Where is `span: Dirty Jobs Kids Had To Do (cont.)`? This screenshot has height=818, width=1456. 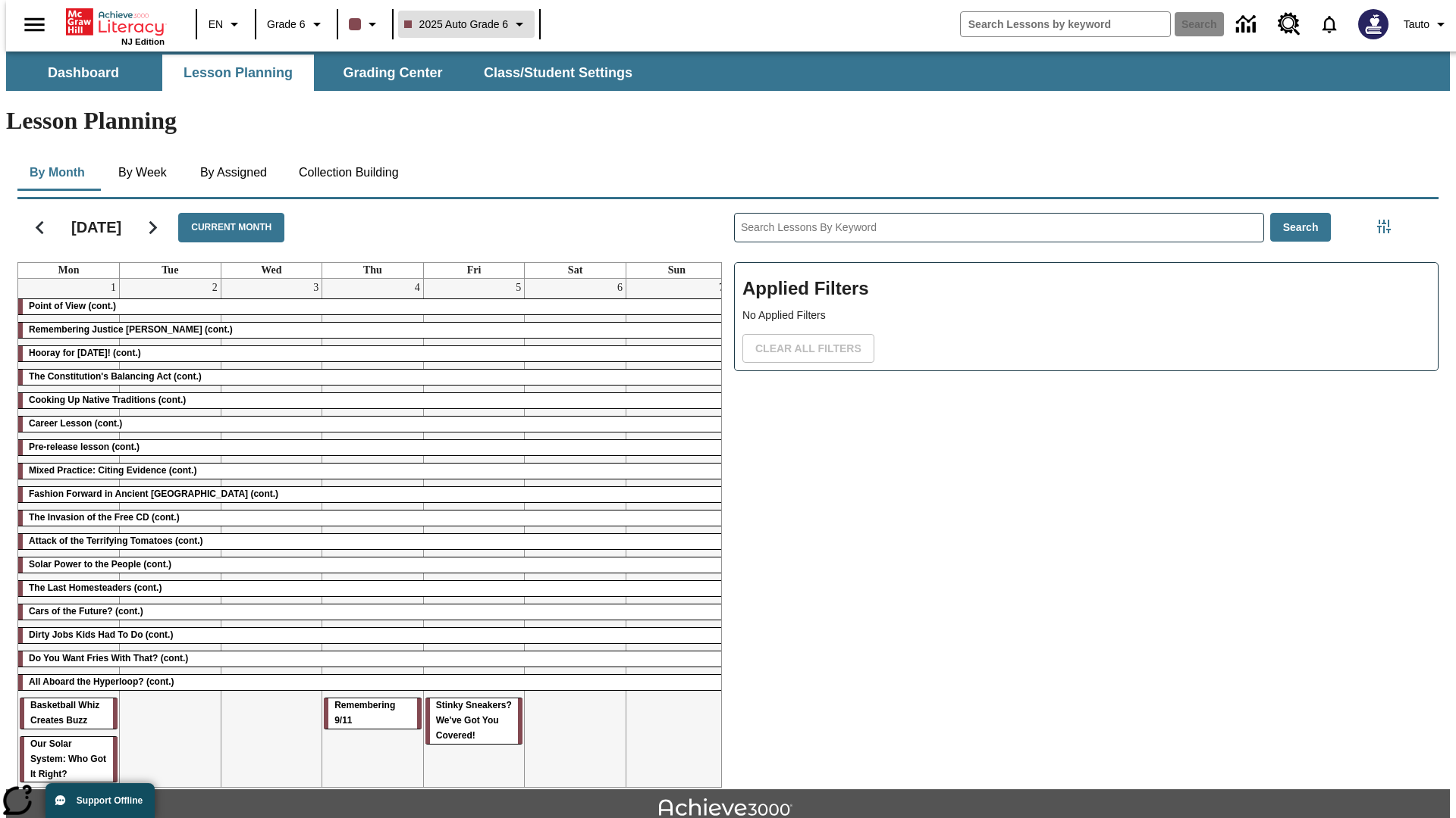
span: Dirty Jobs Kids Had To Do (cont.) is located at coordinates (101, 635).